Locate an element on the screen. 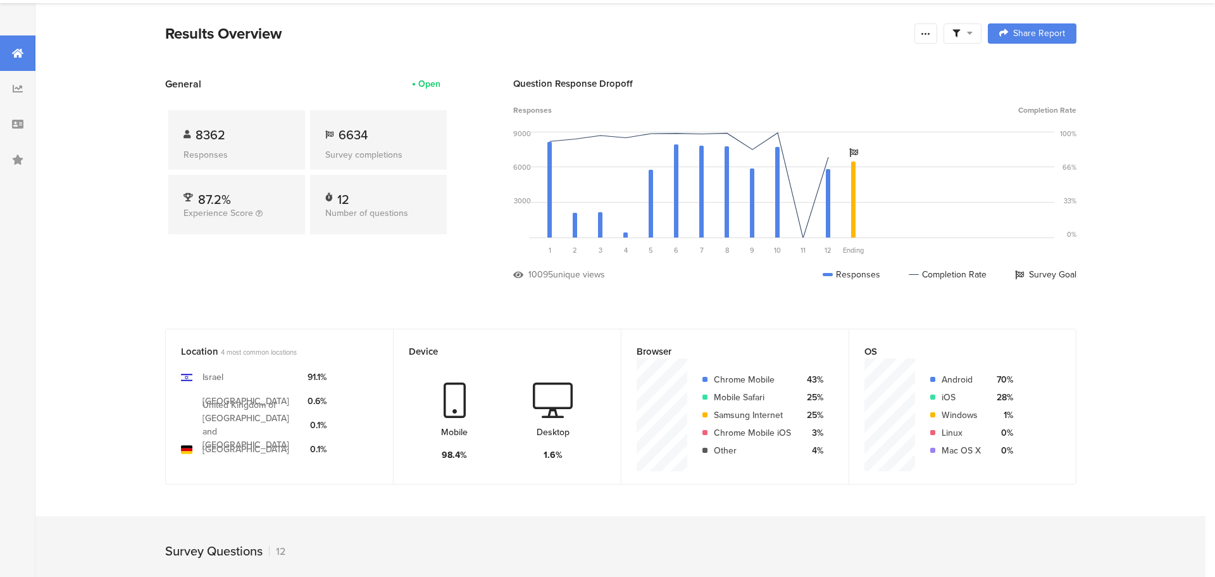  div: 70% is located at coordinates (1002, 379).